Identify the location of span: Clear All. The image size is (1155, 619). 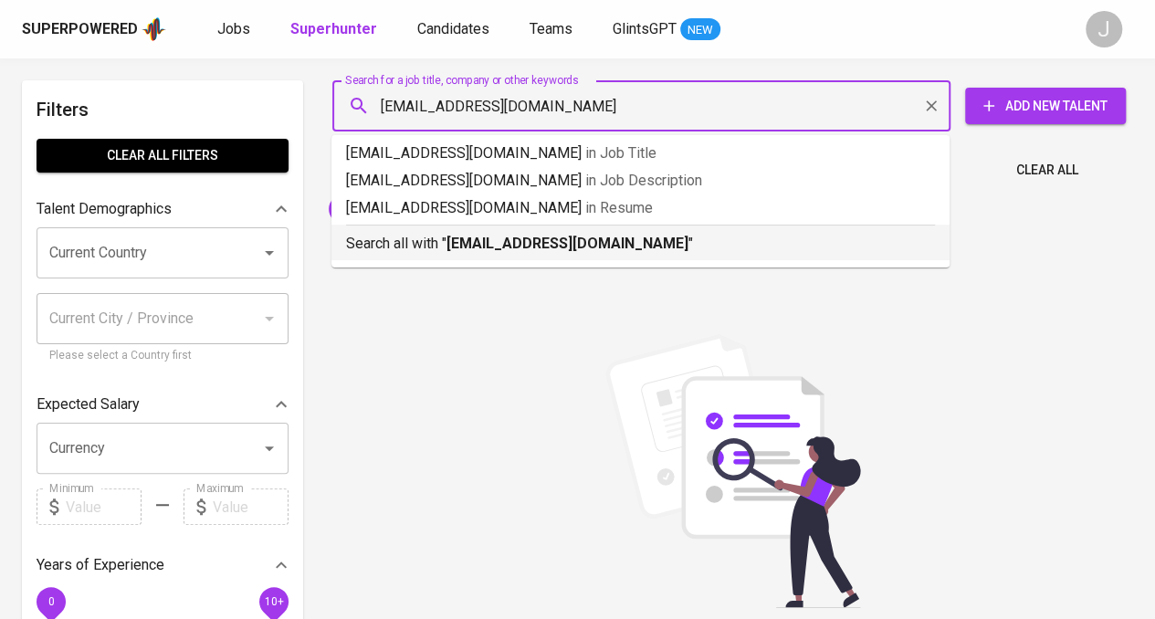
(1048, 170).